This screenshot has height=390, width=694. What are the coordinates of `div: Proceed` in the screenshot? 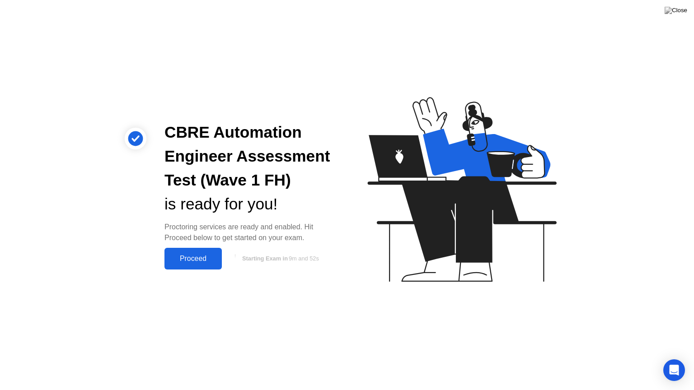 It's located at (193, 259).